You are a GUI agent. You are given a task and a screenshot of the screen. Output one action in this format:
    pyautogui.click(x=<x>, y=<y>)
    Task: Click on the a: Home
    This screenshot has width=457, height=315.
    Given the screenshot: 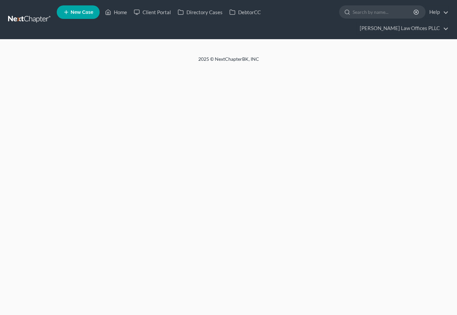 What is the action you would take?
    pyautogui.click(x=116, y=12)
    